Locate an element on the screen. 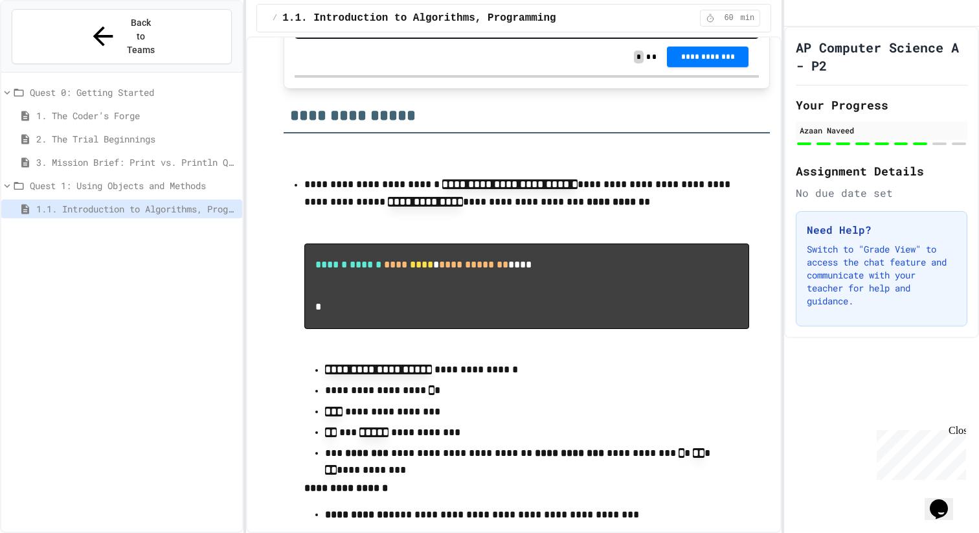  span: 2. The Trial Beginnings is located at coordinates (137, 139).